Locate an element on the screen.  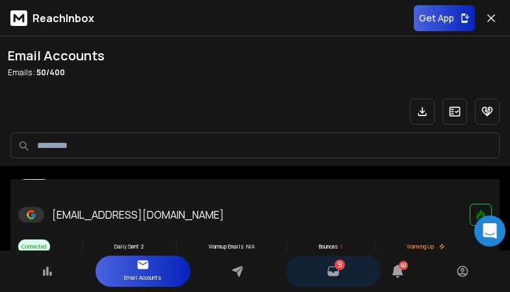
p: Warming Up is located at coordinates (425, 247).